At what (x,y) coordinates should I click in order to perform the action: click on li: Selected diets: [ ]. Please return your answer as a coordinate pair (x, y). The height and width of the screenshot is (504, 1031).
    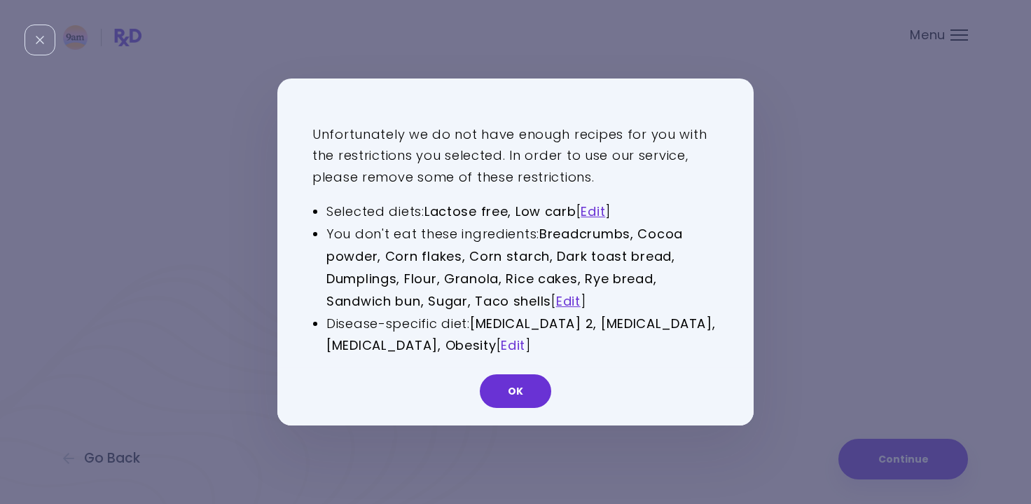
    Looking at the image, I should click on (522, 211).